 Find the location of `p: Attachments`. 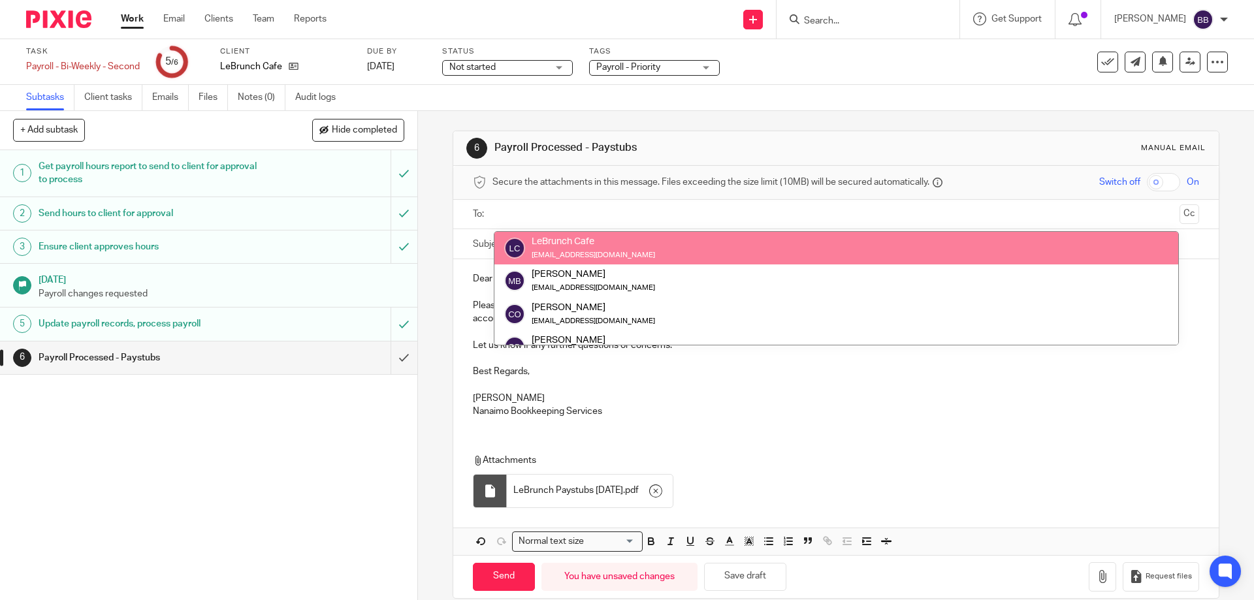

p: Attachments is located at coordinates (824, 461).